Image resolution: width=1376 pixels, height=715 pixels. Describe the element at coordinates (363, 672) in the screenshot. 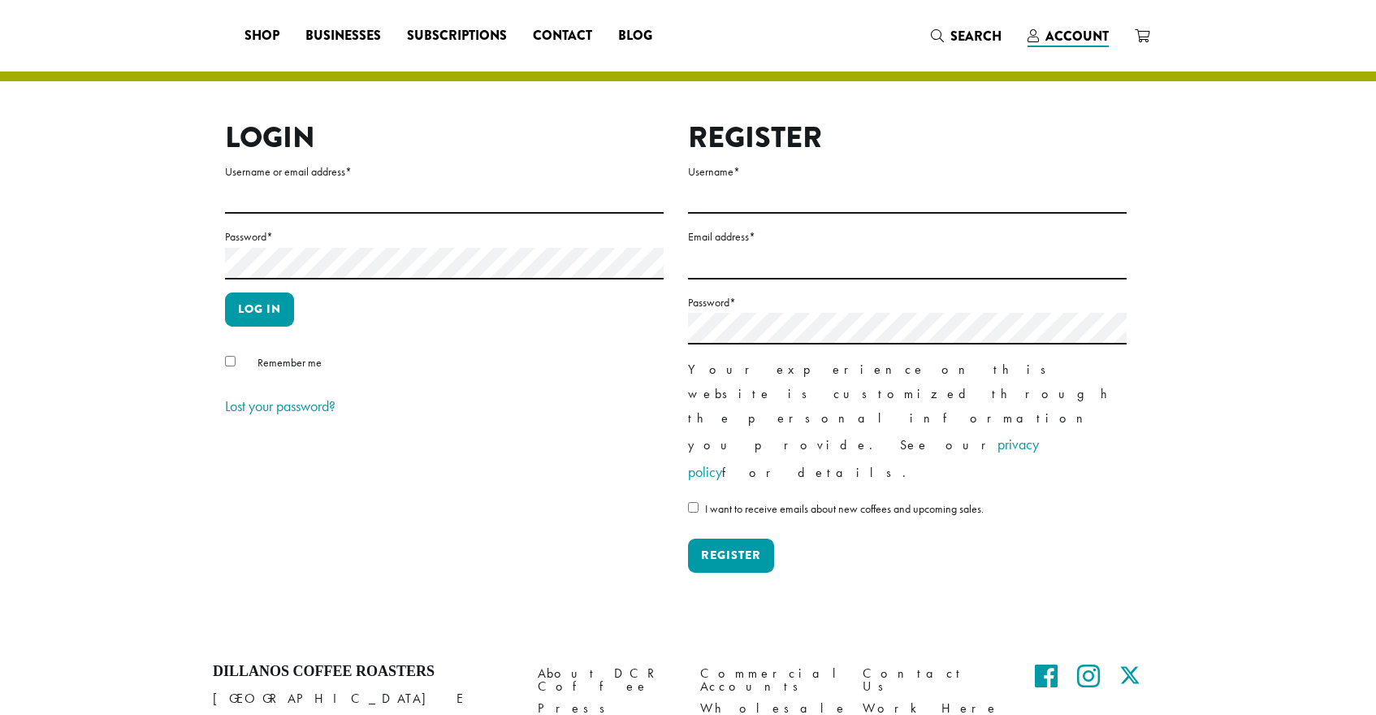

I see `h4: Dillanos Coffee Roasters` at that location.